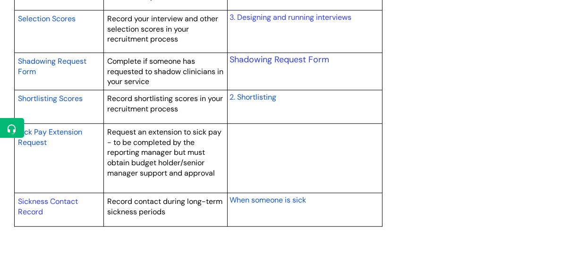 Image resolution: width=588 pixels, height=262 pixels. What do you see at coordinates (162, 29) in the screenshot?
I see `span: Record your interview and other selection scores in your recruitment process` at bounding box center [162, 29].